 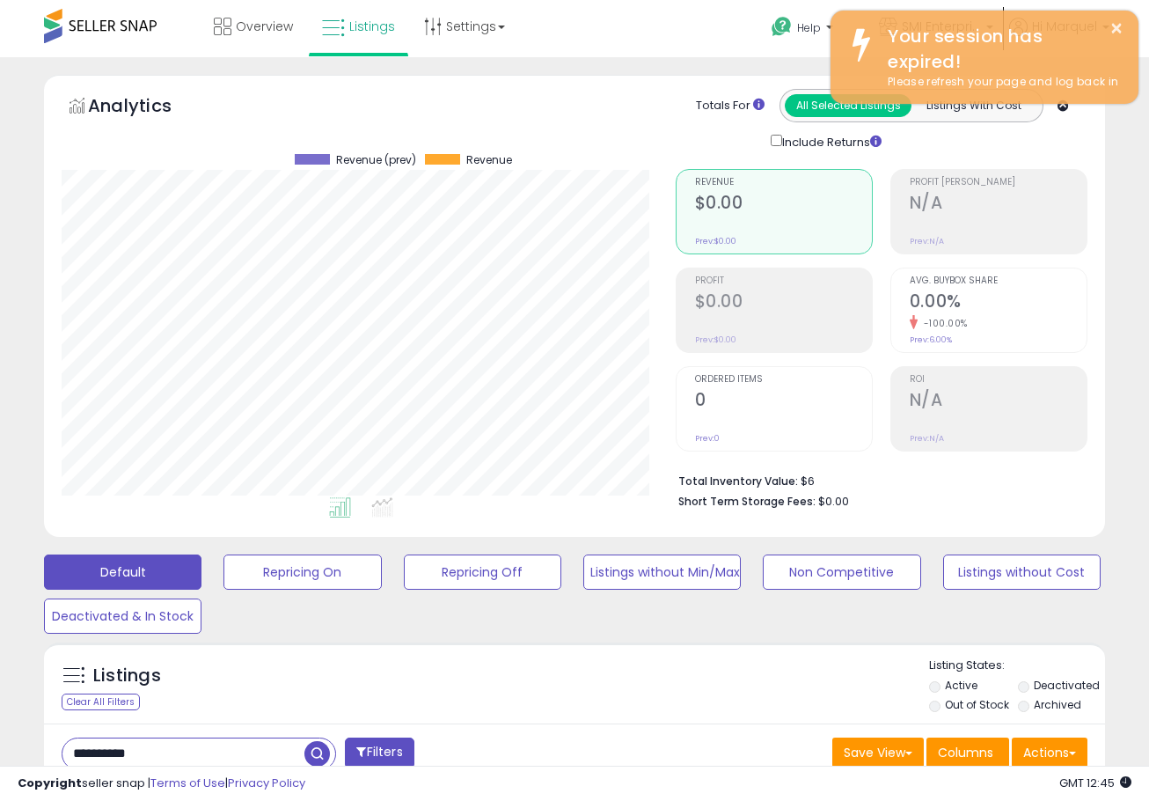 What do you see at coordinates (1017, 665) in the screenshot?
I see `p: Listing States:` at bounding box center [1017, 665].